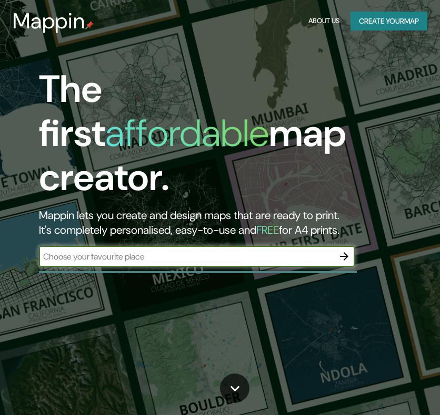 The width and height of the screenshot is (440, 415). What do you see at coordinates (89, 25) in the screenshot?
I see `img: mappin-pin` at bounding box center [89, 25].